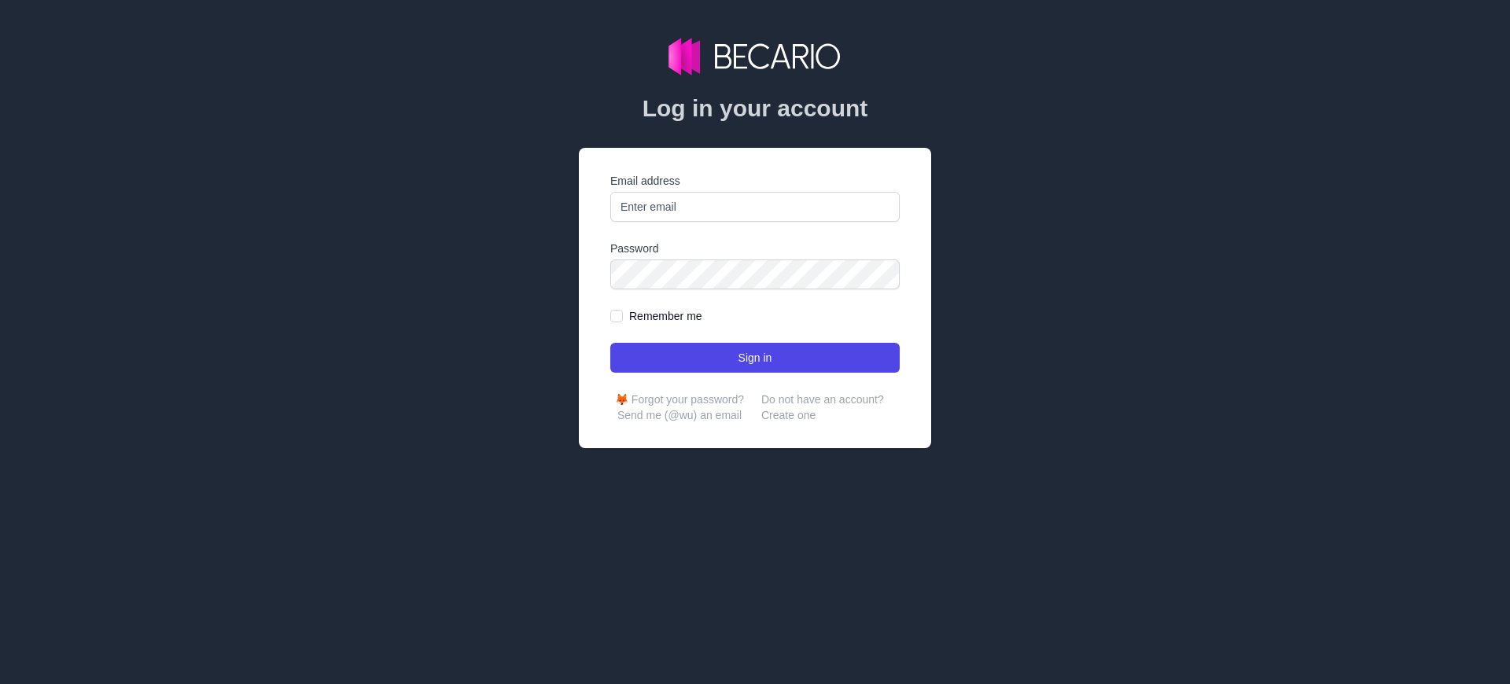  I want to click on label: Email address, so click(755, 181).